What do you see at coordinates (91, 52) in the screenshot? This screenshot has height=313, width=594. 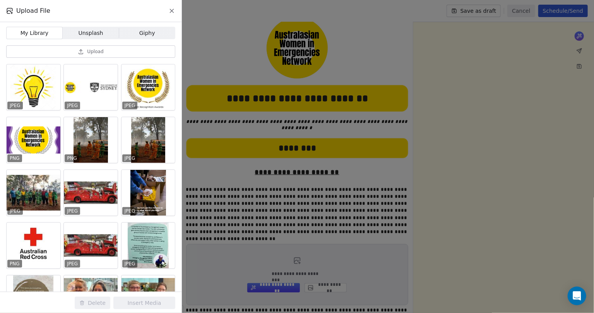 I see `button: Upload` at bounding box center [91, 52].